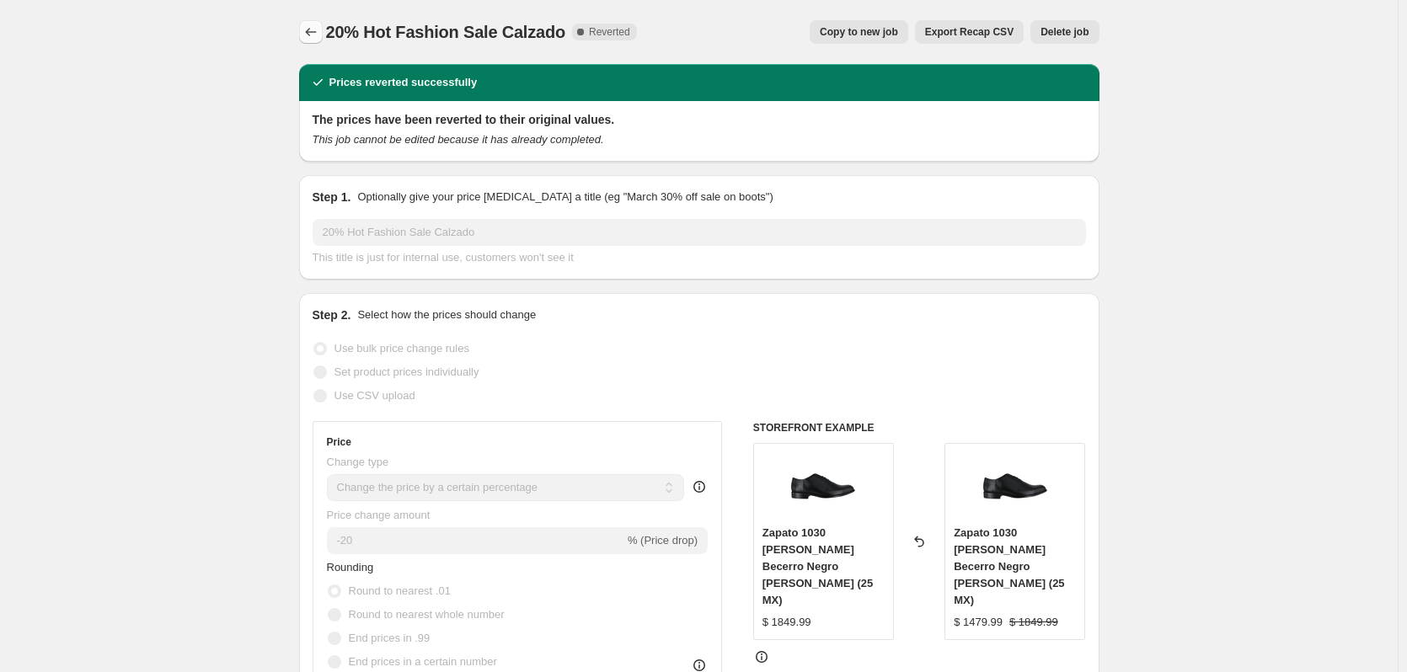 The image size is (1407, 672). What do you see at coordinates (443, 257) in the screenshot?
I see `span: This title is just for internal use, customers won't see it` at bounding box center [443, 257].